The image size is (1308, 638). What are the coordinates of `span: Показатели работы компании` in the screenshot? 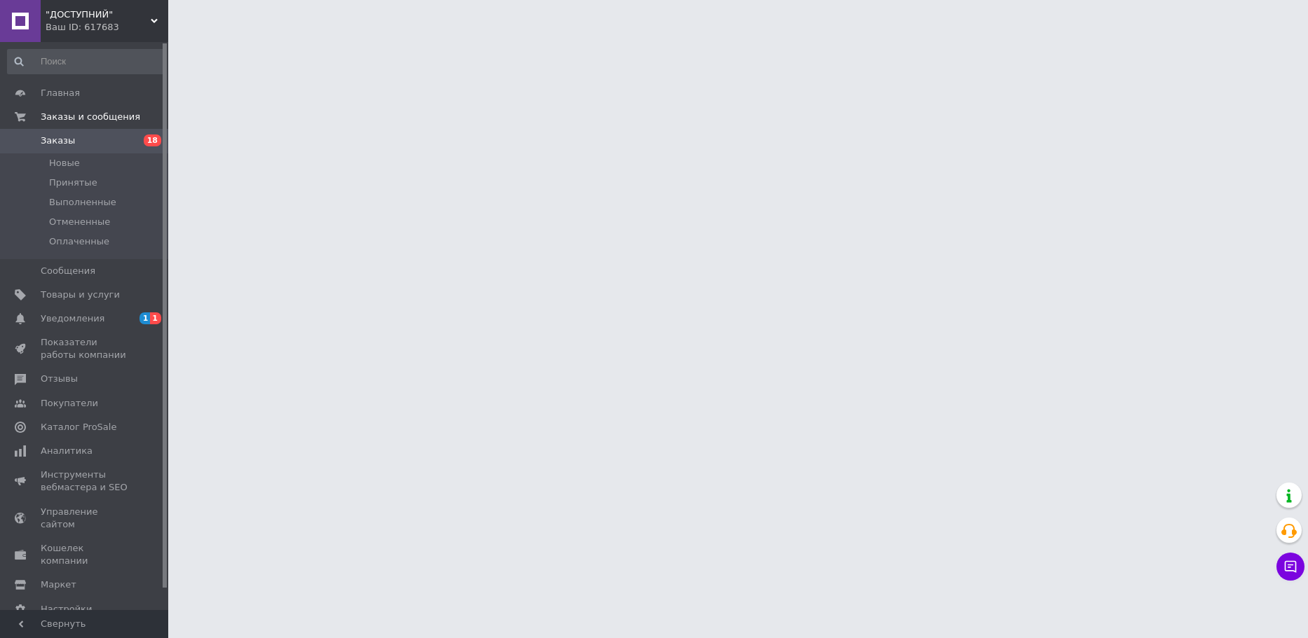 It's located at (85, 349).